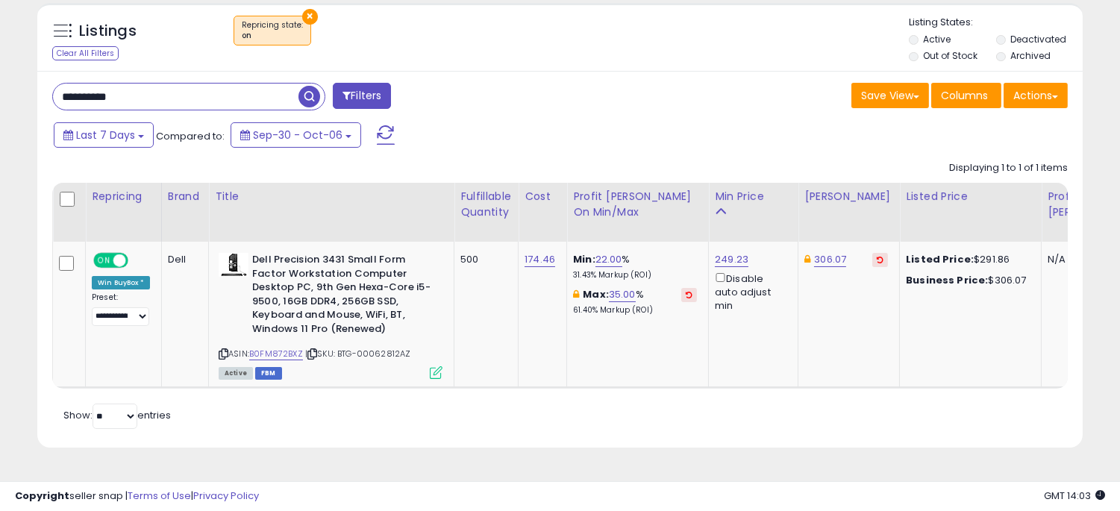 This screenshot has height=511, width=1120. I want to click on button: Filters, so click(362, 96).